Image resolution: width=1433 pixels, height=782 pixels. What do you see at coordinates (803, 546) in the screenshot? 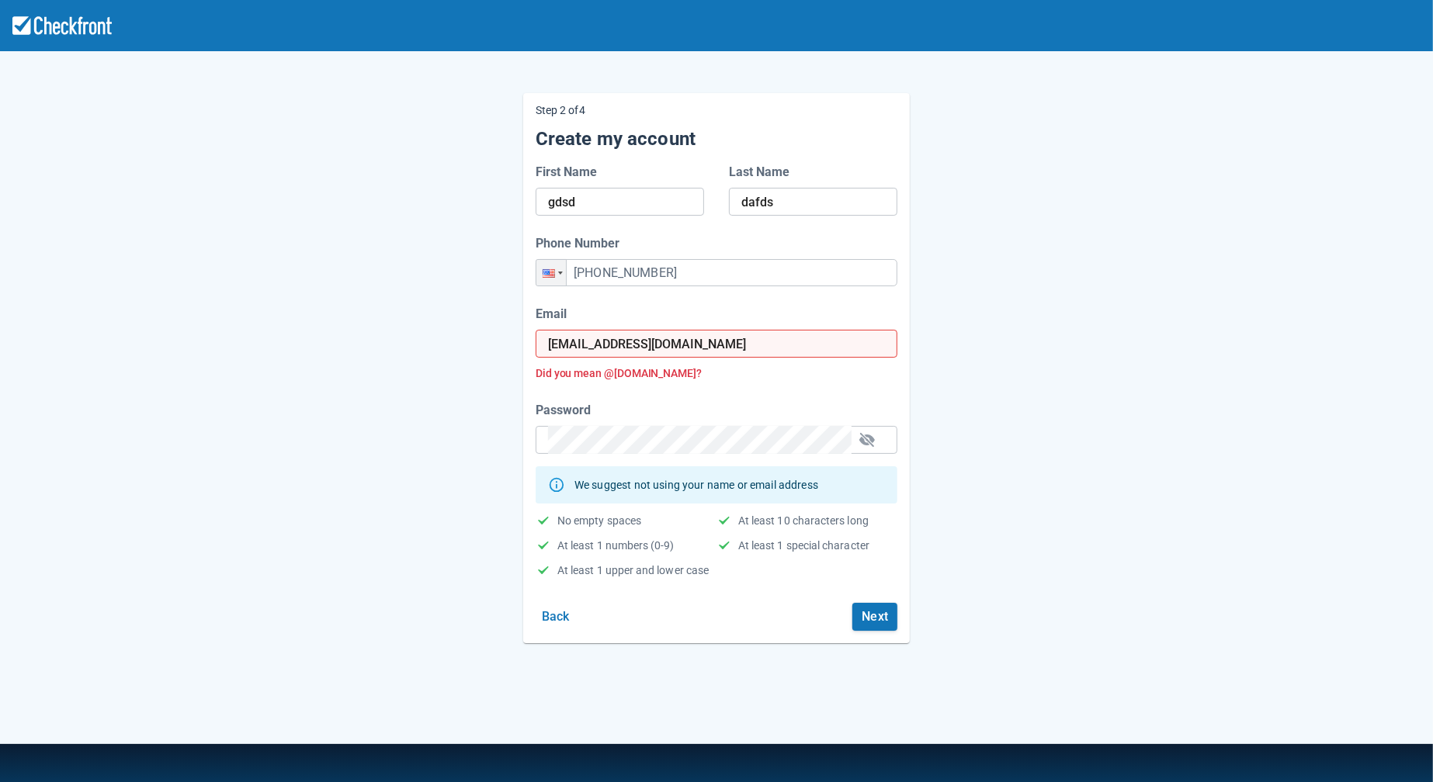
I see `div: At least 1 special character` at bounding box center [803, 546].